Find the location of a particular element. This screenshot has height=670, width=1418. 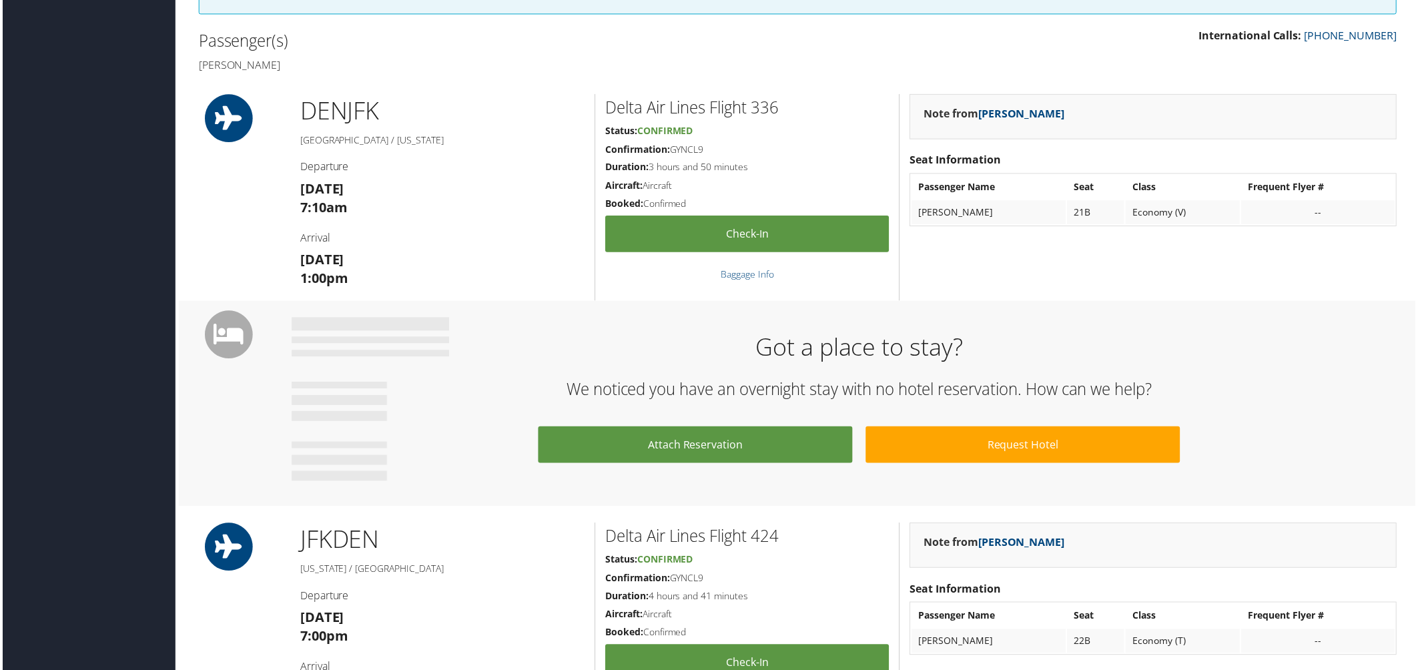

td: Economy (T) is located at coordinates (1185, 644).